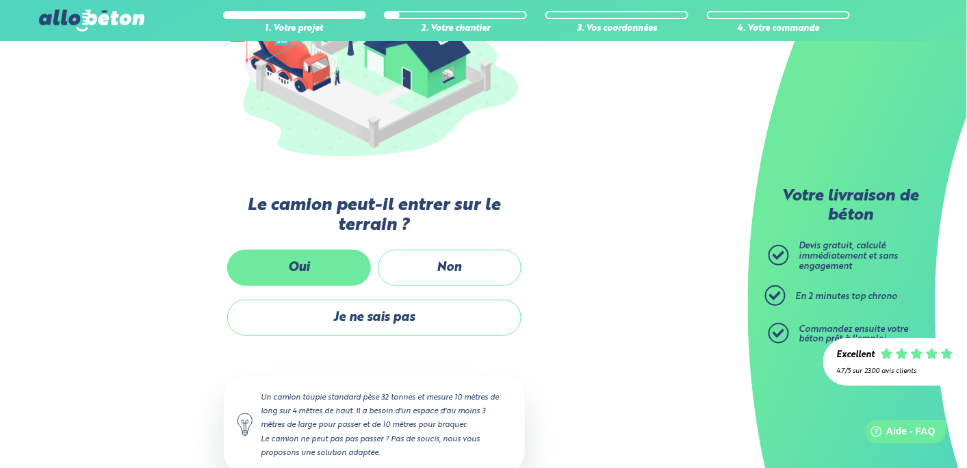  Describe the element at coordinates (778, 29) in the screenshot. I see `div: 4. Votre commande` at that location.